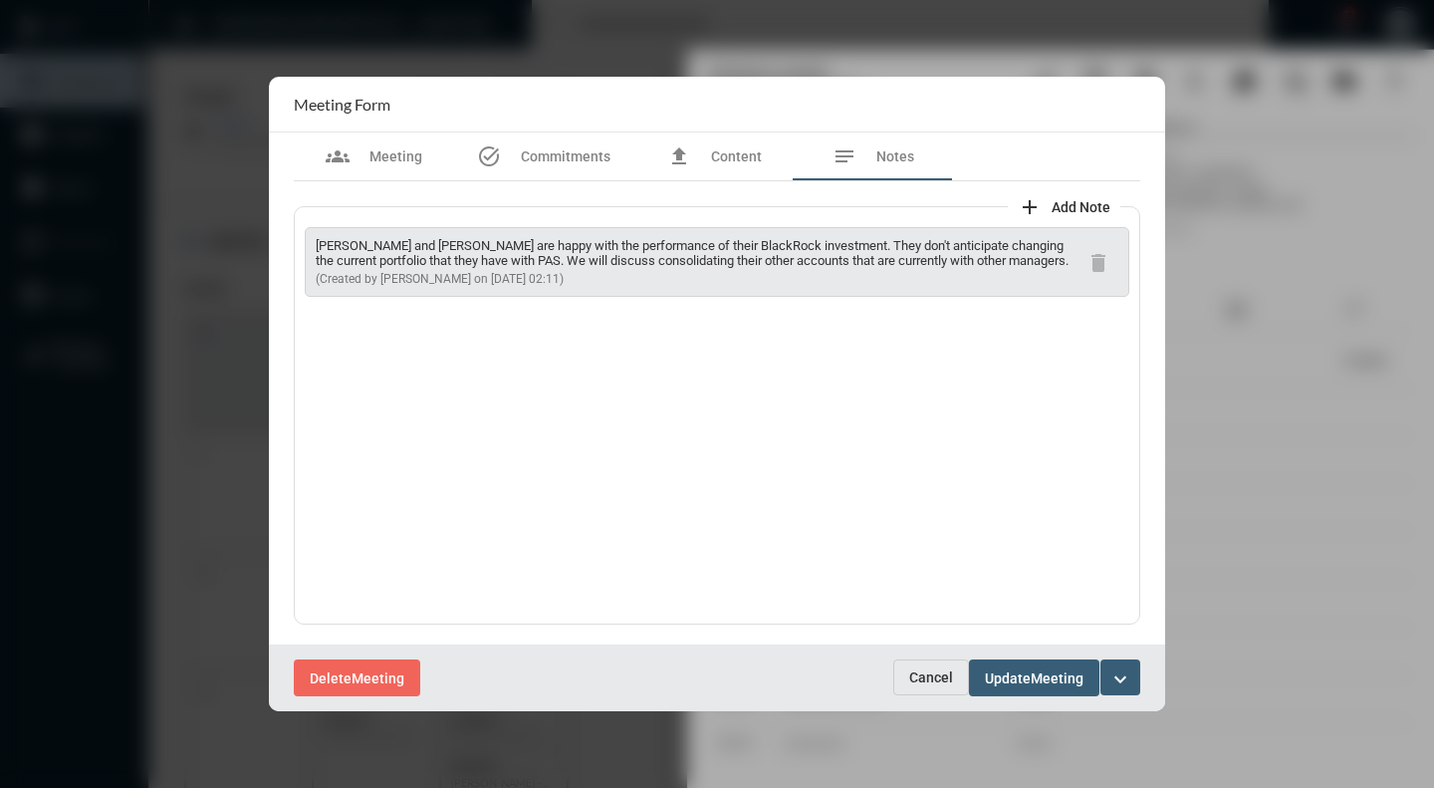 The image size is (1434, 788). I want to click on span: Cancel, so click(931, 677).